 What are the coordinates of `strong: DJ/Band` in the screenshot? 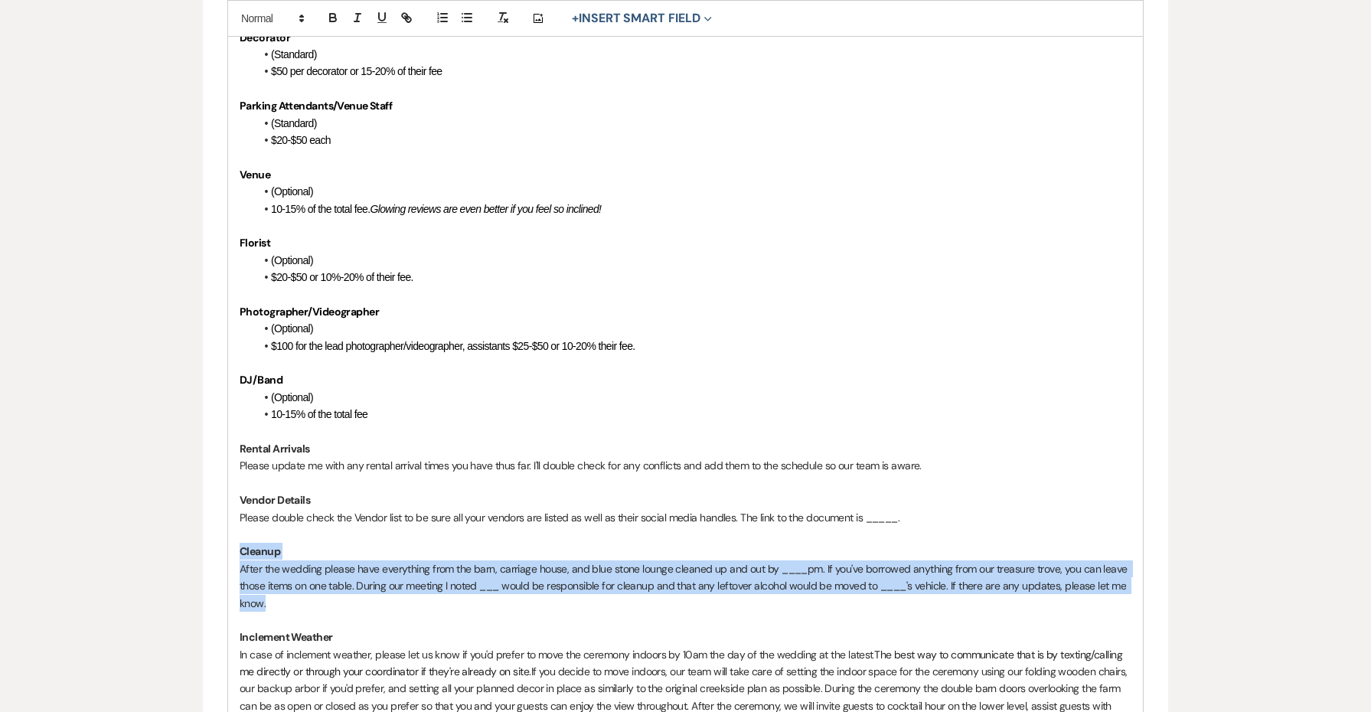 It's located at (261, 380).